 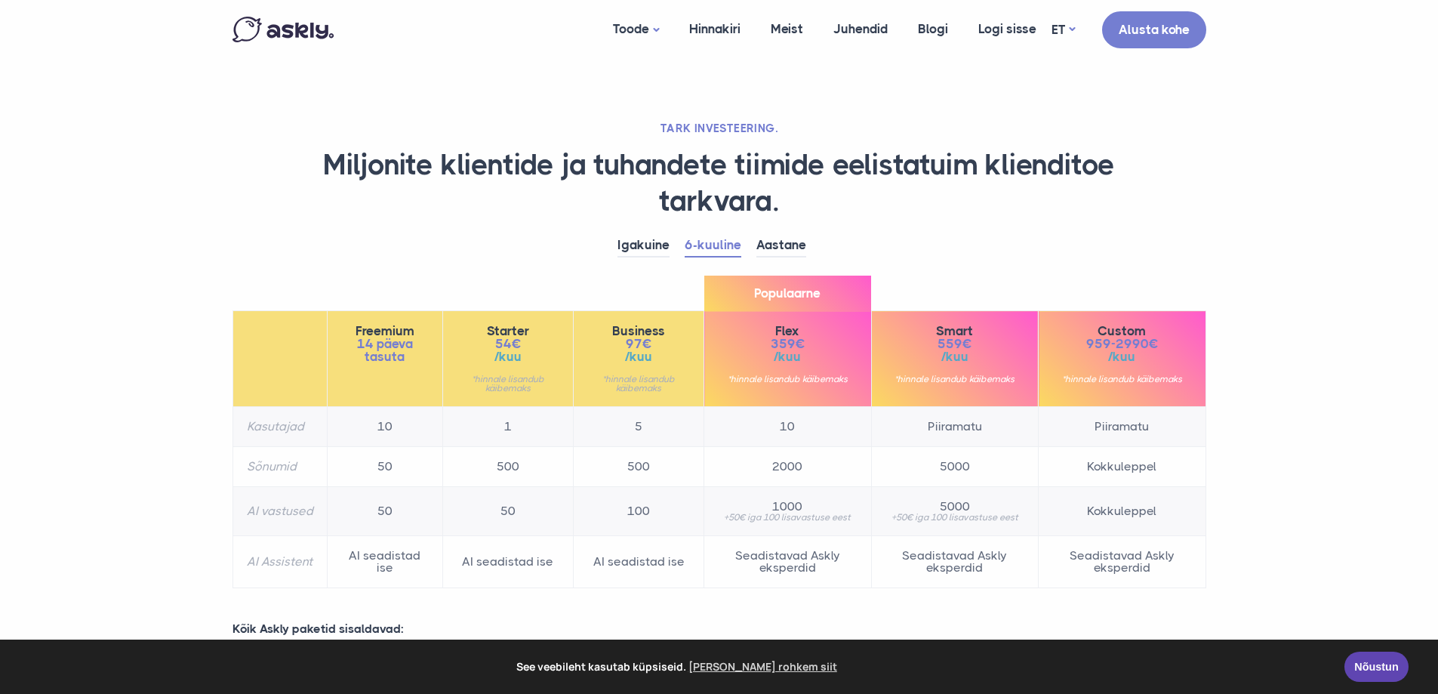 What do you see at coordinates (719, 183) in the screenshot?
I see `h1: Miljonite klientide ja tuhandete tiimide eelistatuim klienditoe tarkvara.` at bounding box center [719, 183].